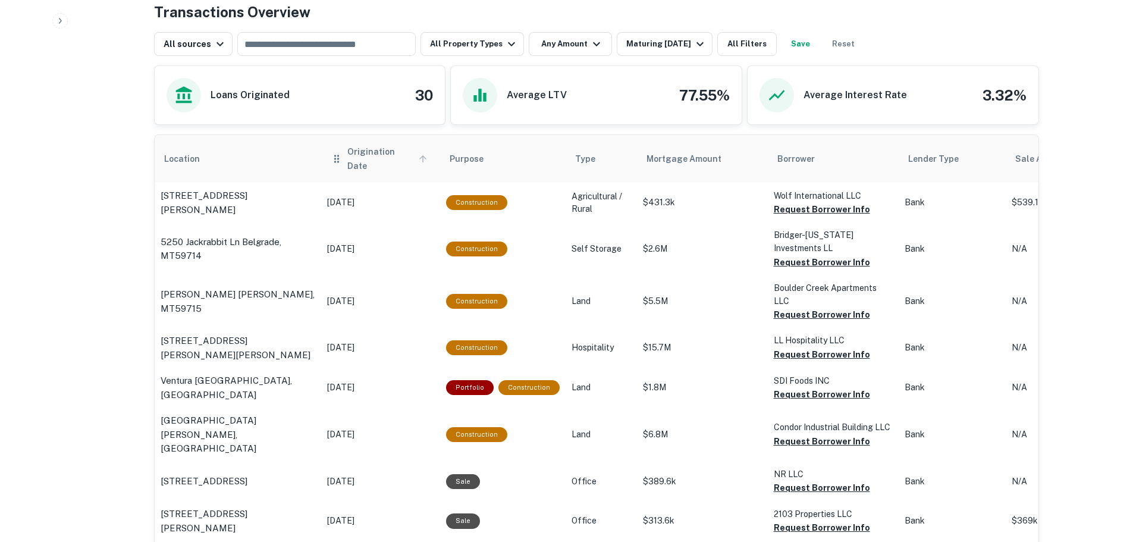 The image size is (1133, 542). I want to click on p: SDI Foods INC, so click(834, 381).